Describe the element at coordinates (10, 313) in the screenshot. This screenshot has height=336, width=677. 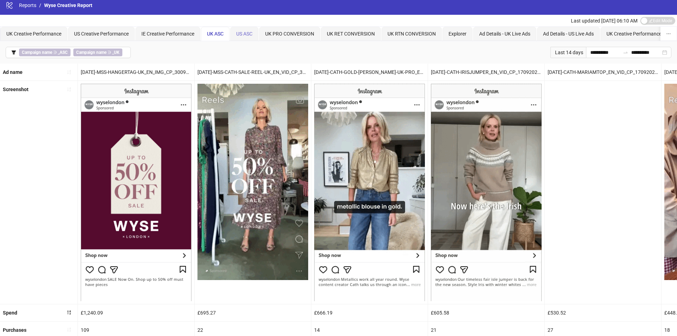
I see `b: Spend` at that location.